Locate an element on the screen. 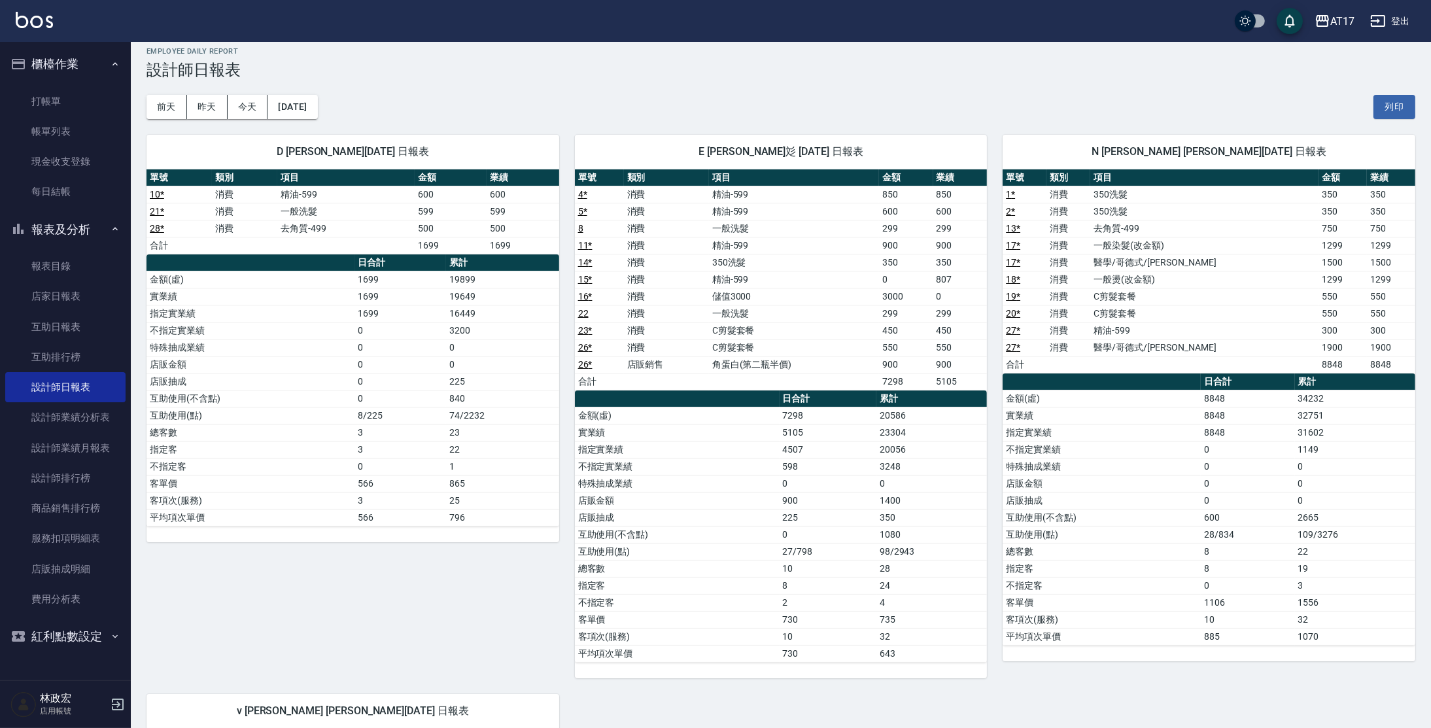 The image size is (1431, 728). td: 一般洗髮 is located at coordinates (346, 211).